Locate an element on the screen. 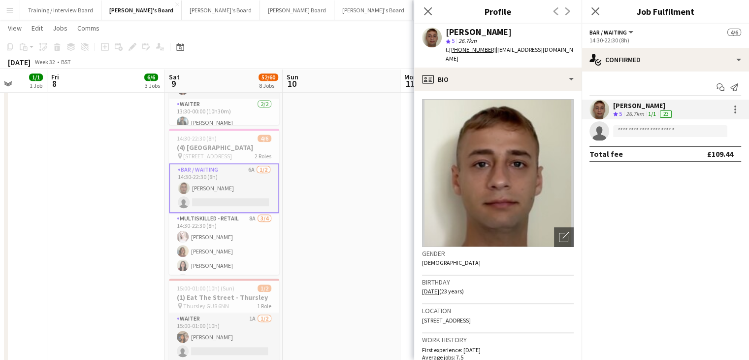 The width and height of the screenshot is (749, 360). button: Training / Interview Board is located at coordinates (61, 10).